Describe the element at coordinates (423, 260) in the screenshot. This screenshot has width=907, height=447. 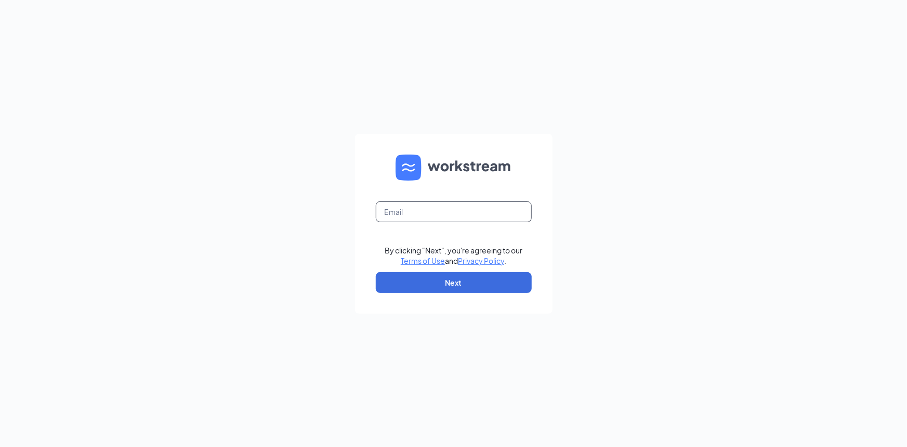
I see `a: Terms of Use` at that location.